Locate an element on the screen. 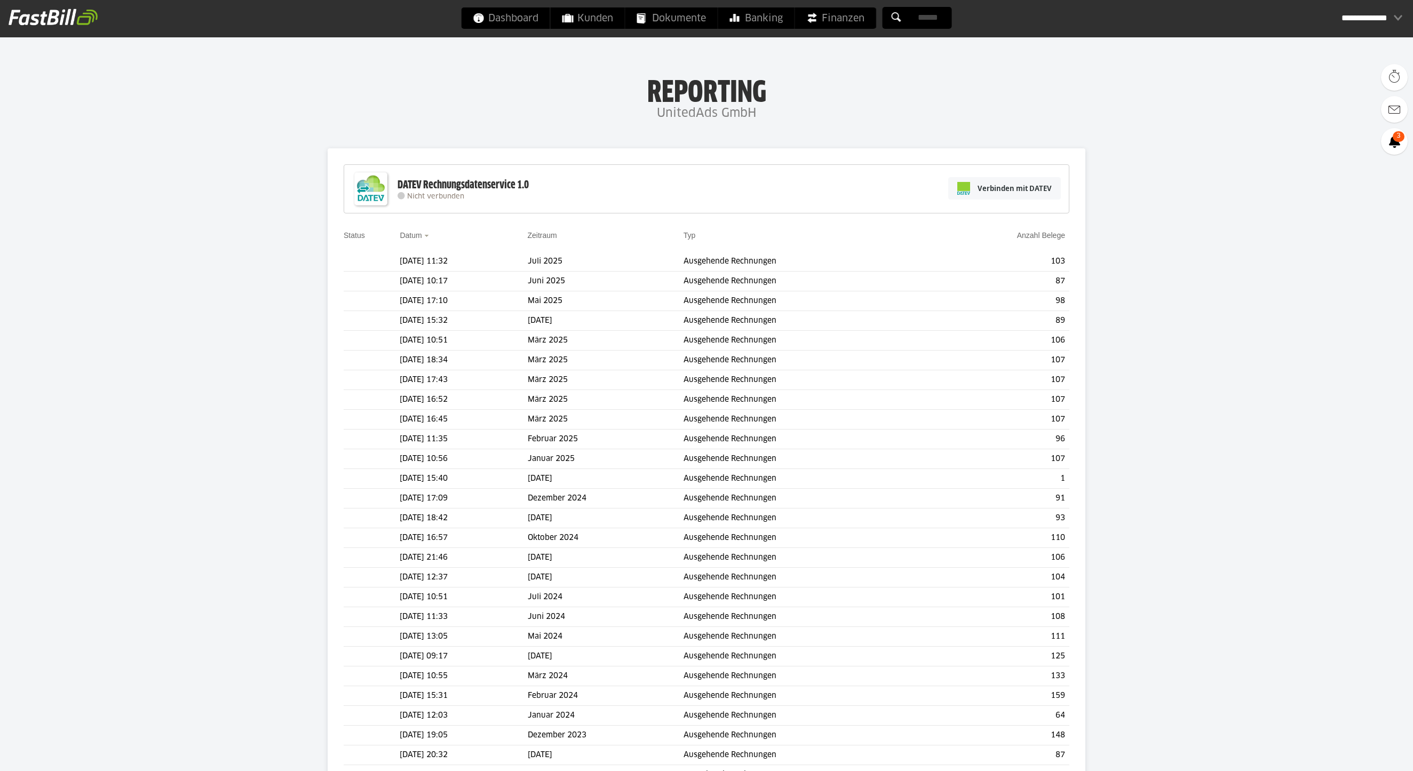  span: Nicht verbunden is located at coordinates (435, 196).